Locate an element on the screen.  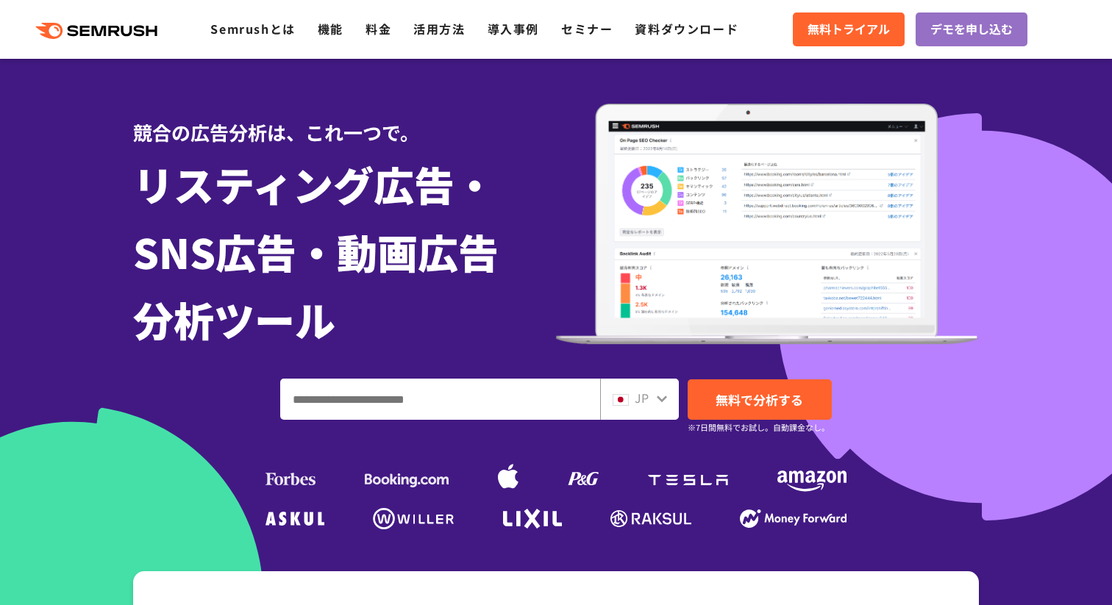
span: JP is located at coordinates (641, 398).